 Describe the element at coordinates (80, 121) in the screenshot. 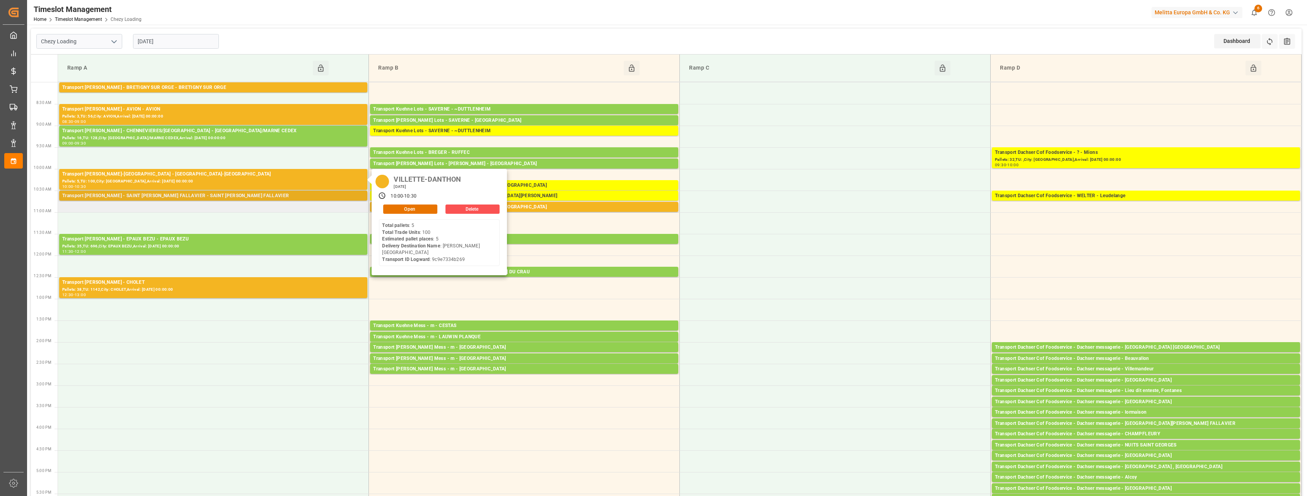

I see `div: 09:00` at that location.